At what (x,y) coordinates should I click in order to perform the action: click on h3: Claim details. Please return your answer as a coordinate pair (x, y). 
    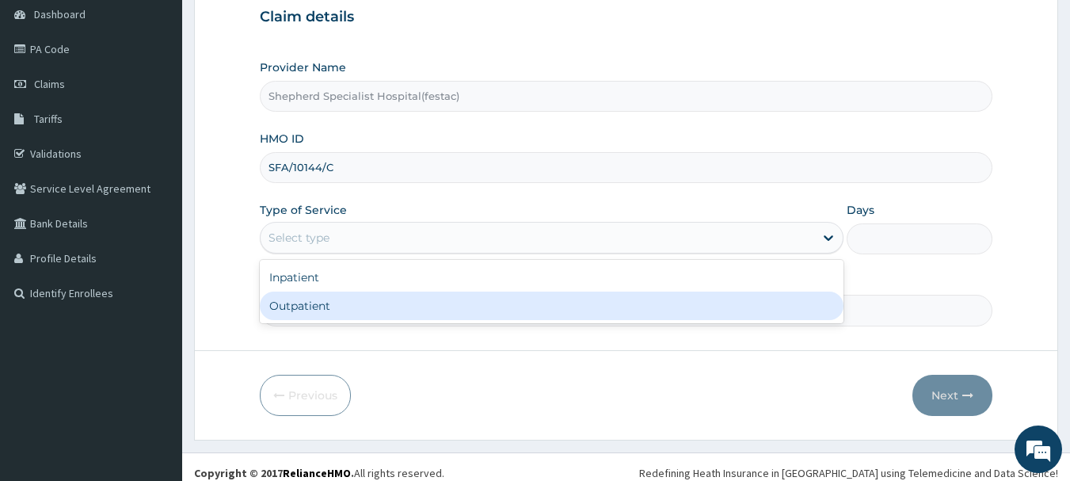
    Looking at the image, I should click on (626, 17).